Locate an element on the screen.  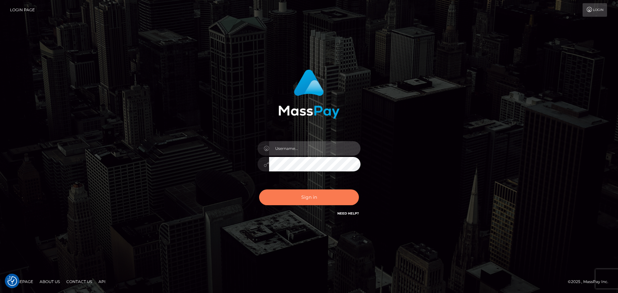
a: Login is located at coordinates (595, 10).